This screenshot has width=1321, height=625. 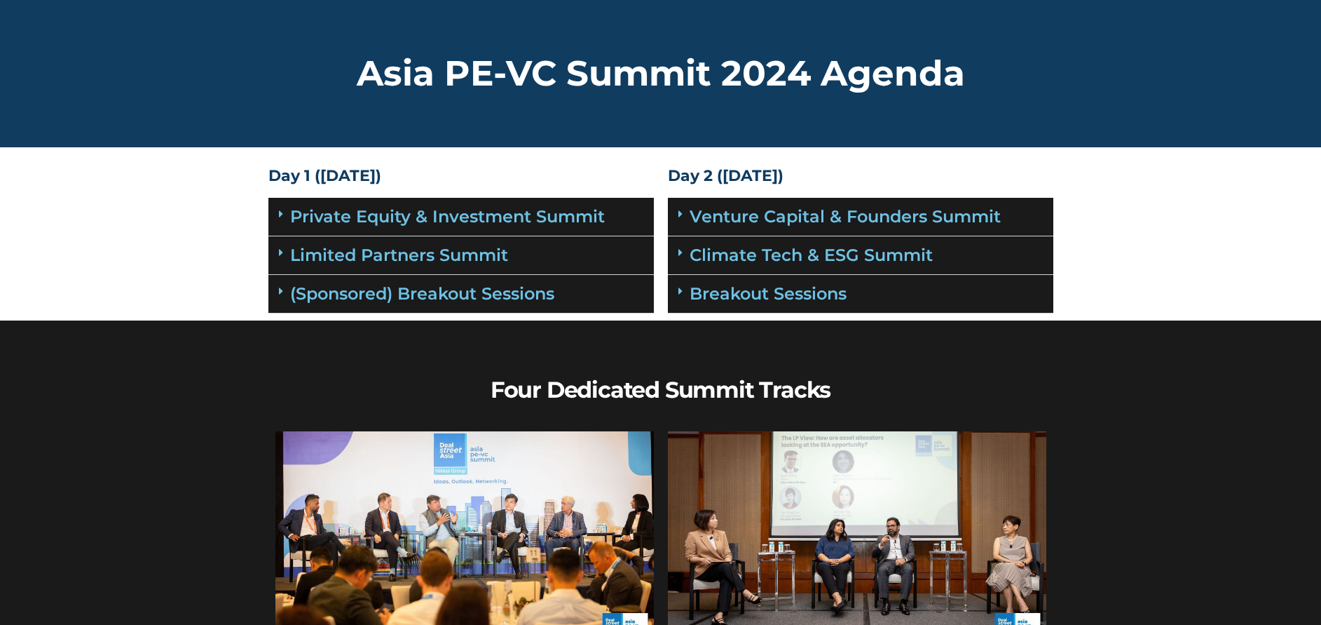 What do you see at coordinates (422, 293) in the screenshot?
I see `a: (Sponsored) Breakout Sessions` at bounding box center [422, 293].